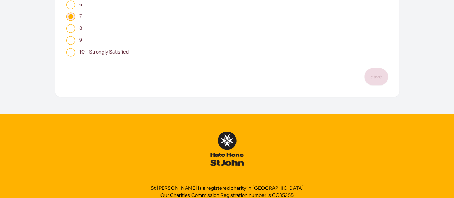 The image size is (454, 198). What do you see at coordinates (81, 4) in the screenshot?
I see `span: 6` at bounding box center [81, 4].